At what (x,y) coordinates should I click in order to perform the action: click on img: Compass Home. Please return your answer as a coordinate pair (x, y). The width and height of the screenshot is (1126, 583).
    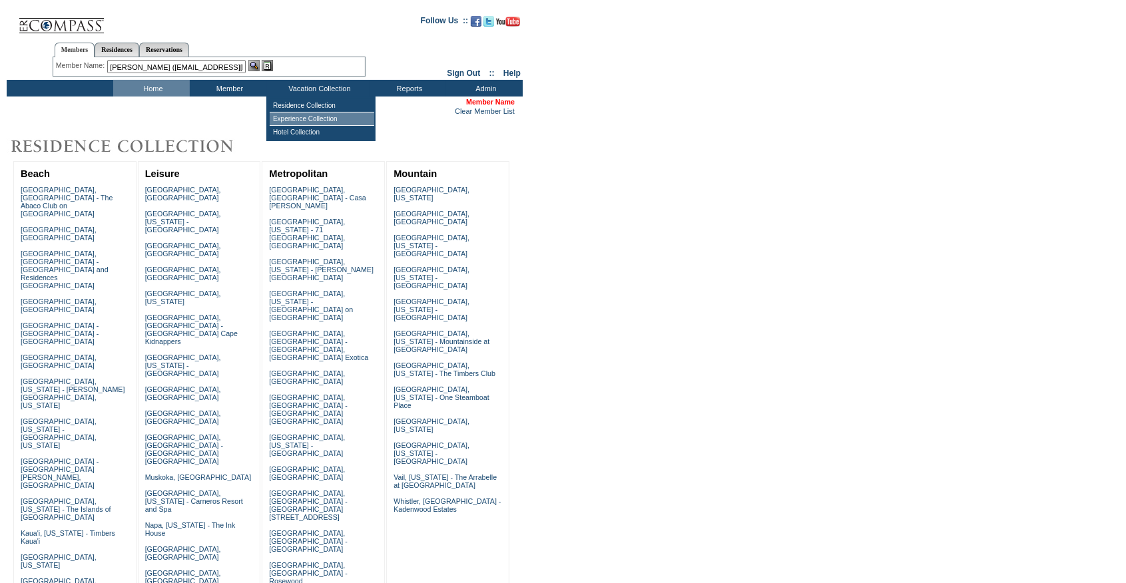
    Looking at the image, I should click on (61, 20).